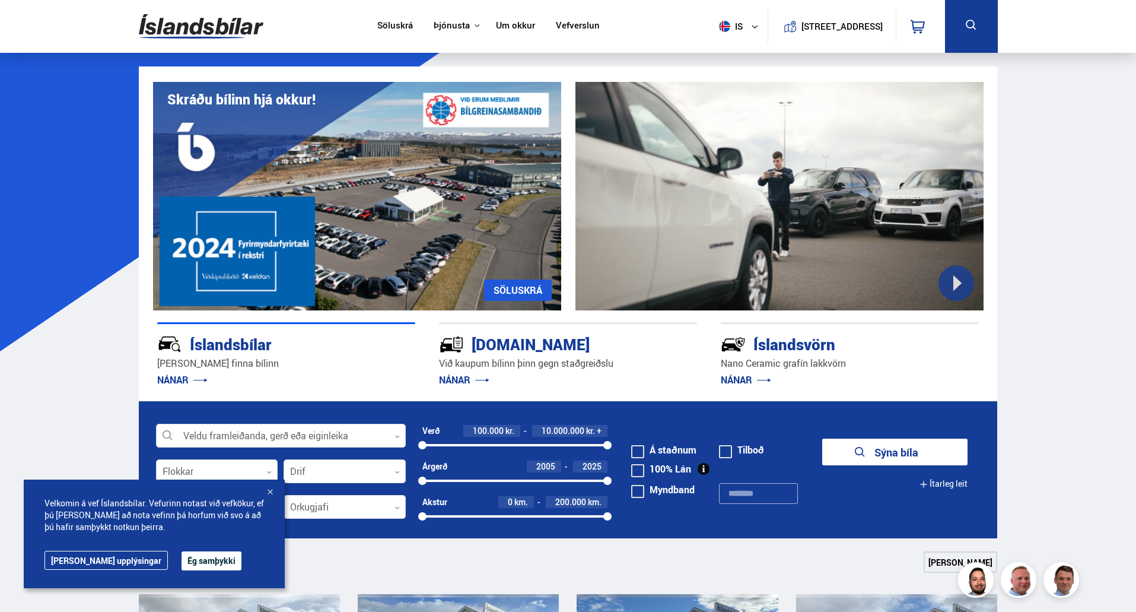  I want to click on span: 2025, so click(592, 466).